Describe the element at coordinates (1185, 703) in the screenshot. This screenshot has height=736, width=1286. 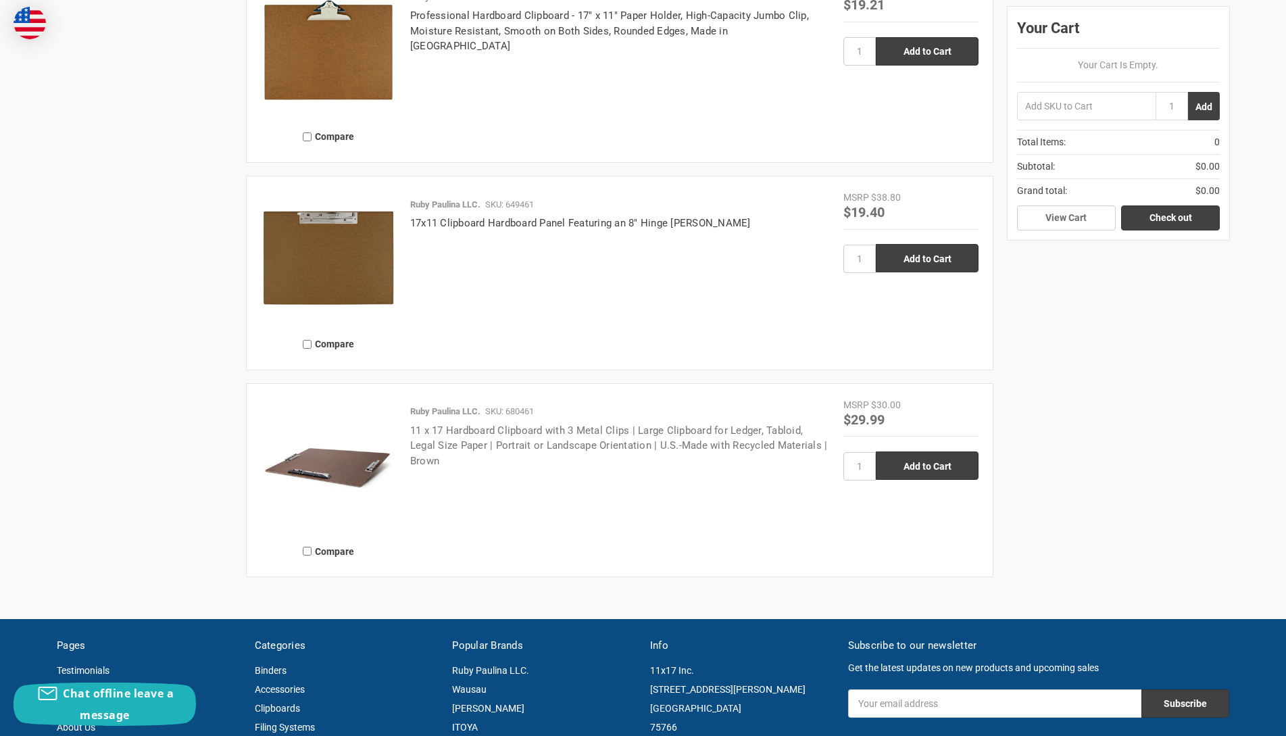
I see `input: Subscribe` at that location.